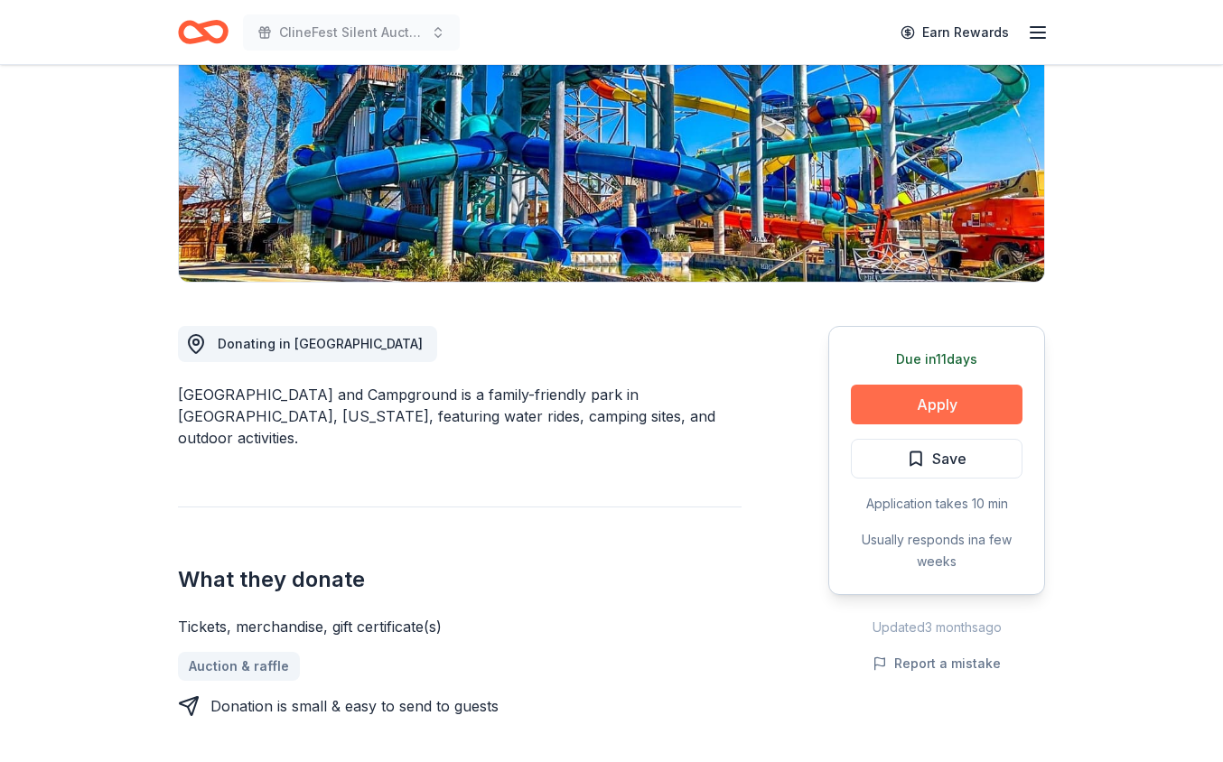 The image size is (1223, 762). What do you see at coordinates (937, 664) in the screenshot?
I see `button: Report a mistake` at bounding box center [937, 664].